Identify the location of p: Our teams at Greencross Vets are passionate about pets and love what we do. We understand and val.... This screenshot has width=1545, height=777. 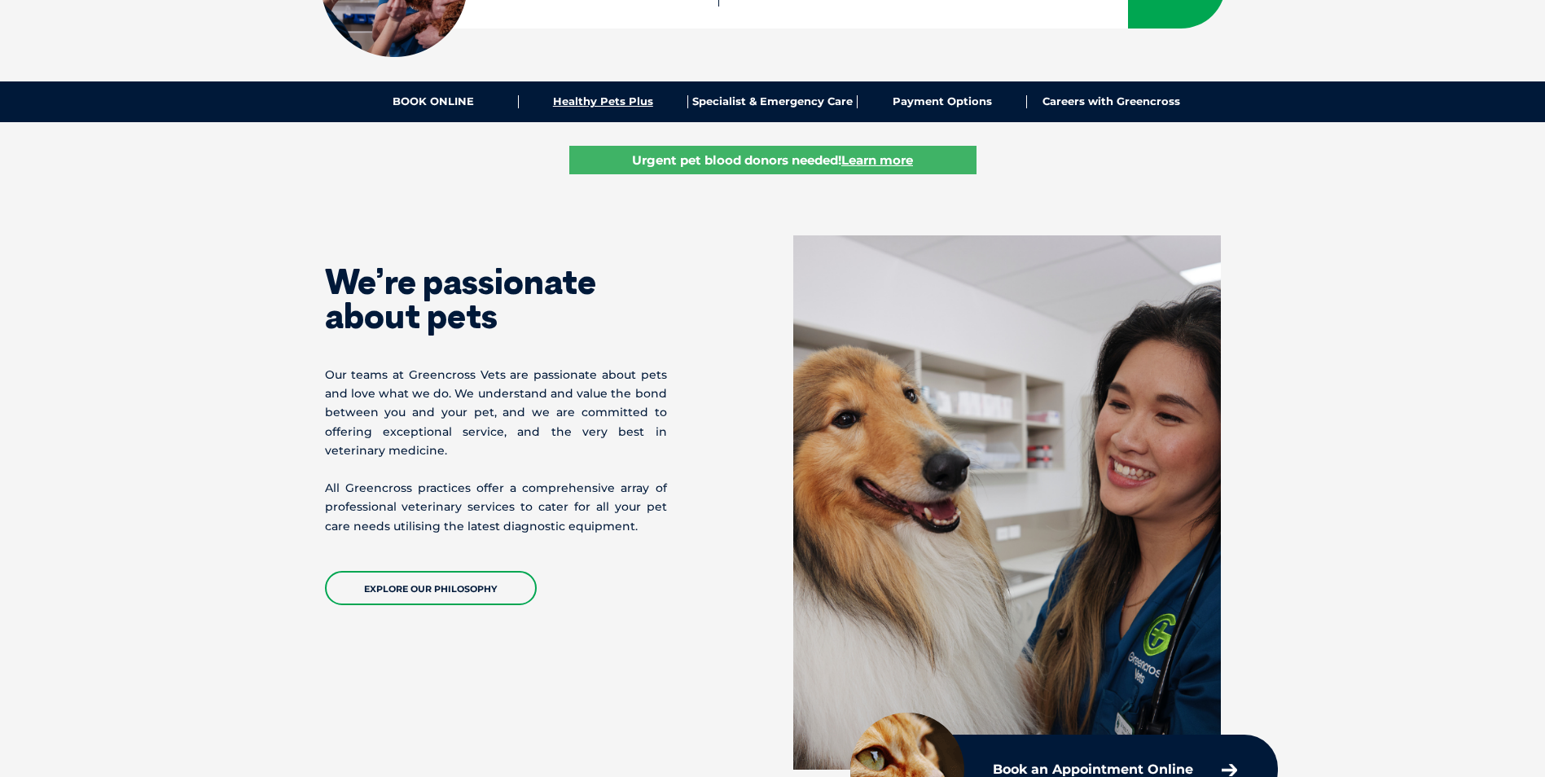
(496, 413).